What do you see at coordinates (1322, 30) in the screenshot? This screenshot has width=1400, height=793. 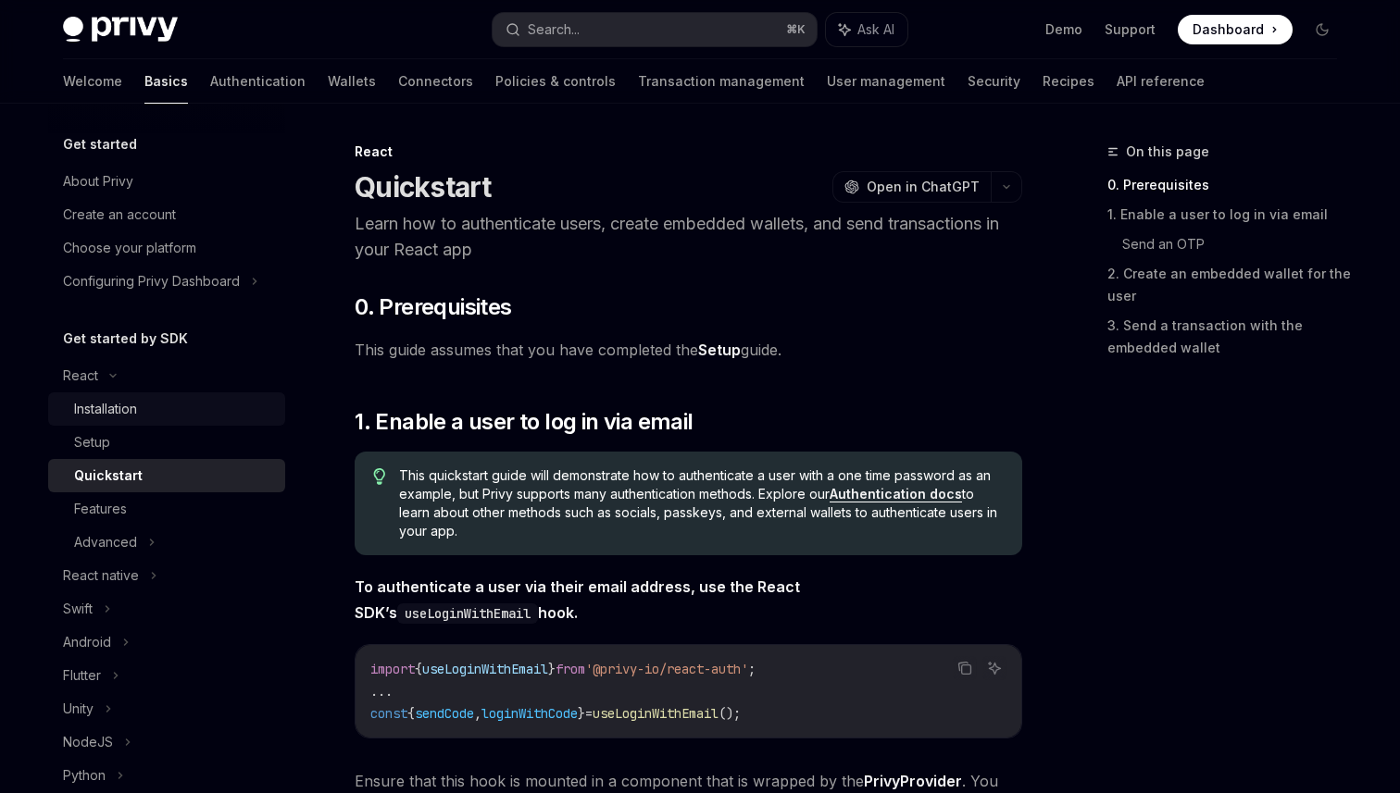 I see `button: Toggle dark mode` at bounding box center [1322, 30].